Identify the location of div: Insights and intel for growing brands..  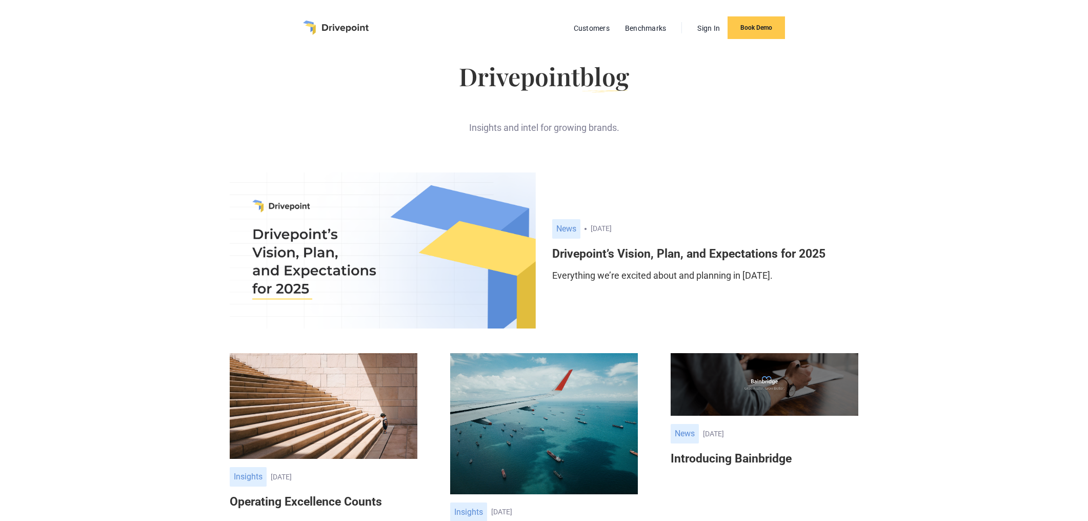
(544, 119).